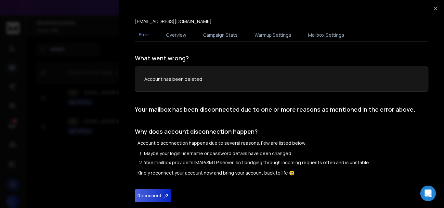  Describe the element at coordinates (153, 196) in the screenshot. I see `button: Reconnect` at that location.